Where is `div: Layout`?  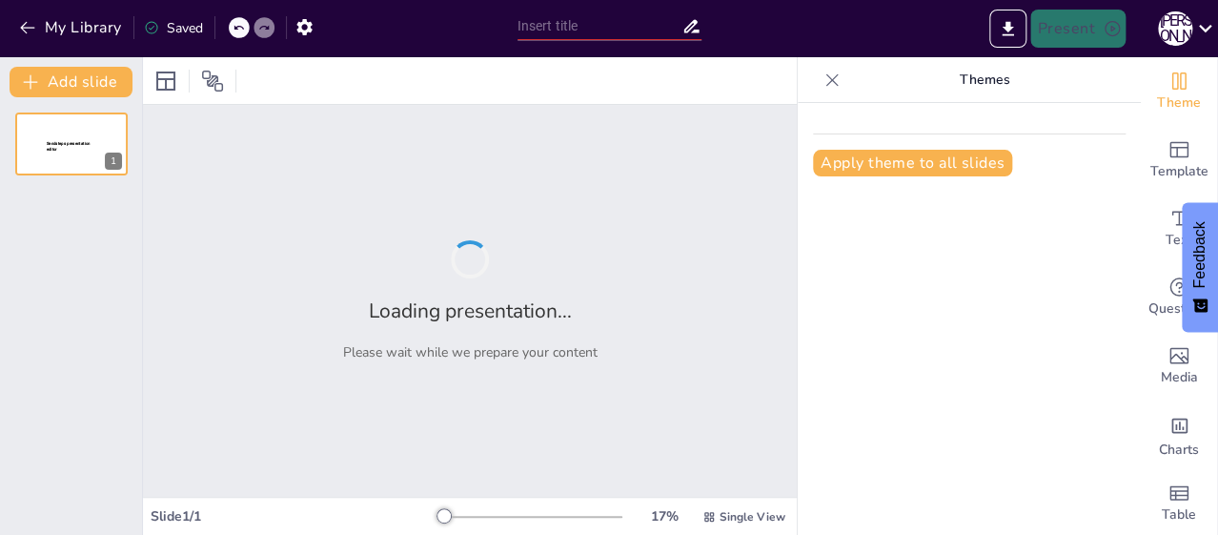 div: Layout is located at coordinates (166, 81).